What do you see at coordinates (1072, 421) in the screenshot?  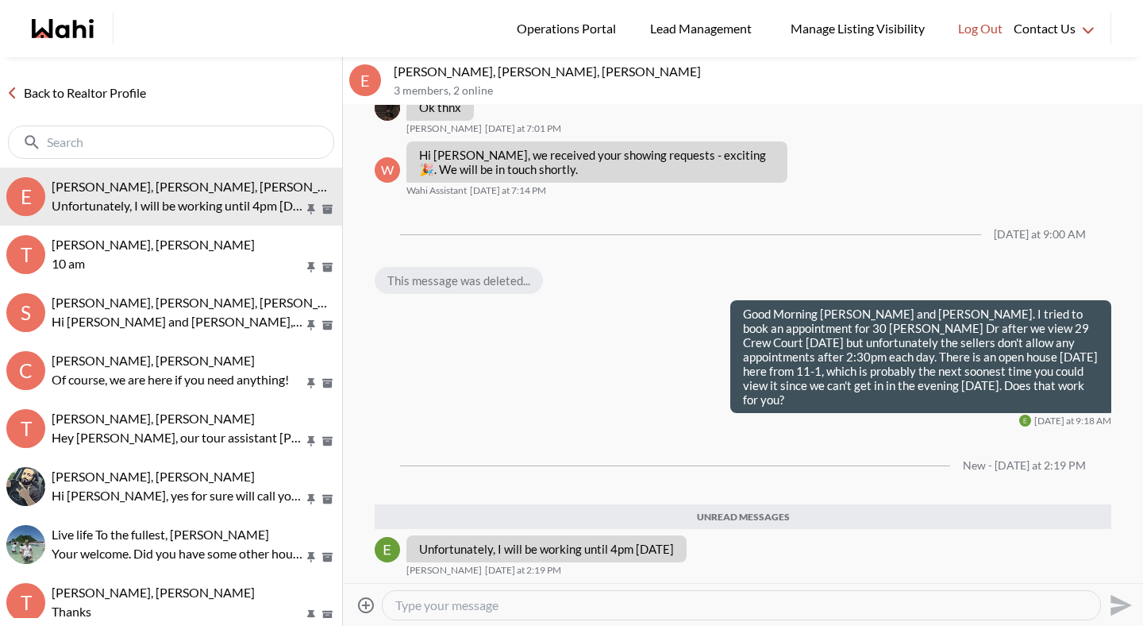 I see `time: 2025-09-25T13:18:18.416Z` at bounding box center [1072, 421].